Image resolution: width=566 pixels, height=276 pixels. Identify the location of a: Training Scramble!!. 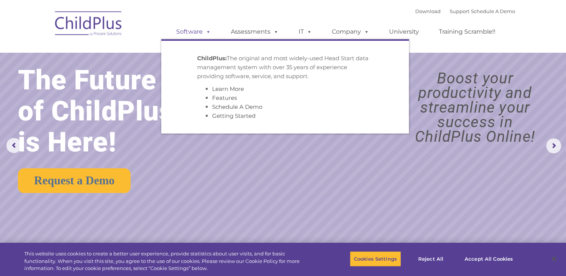
(467, 32).